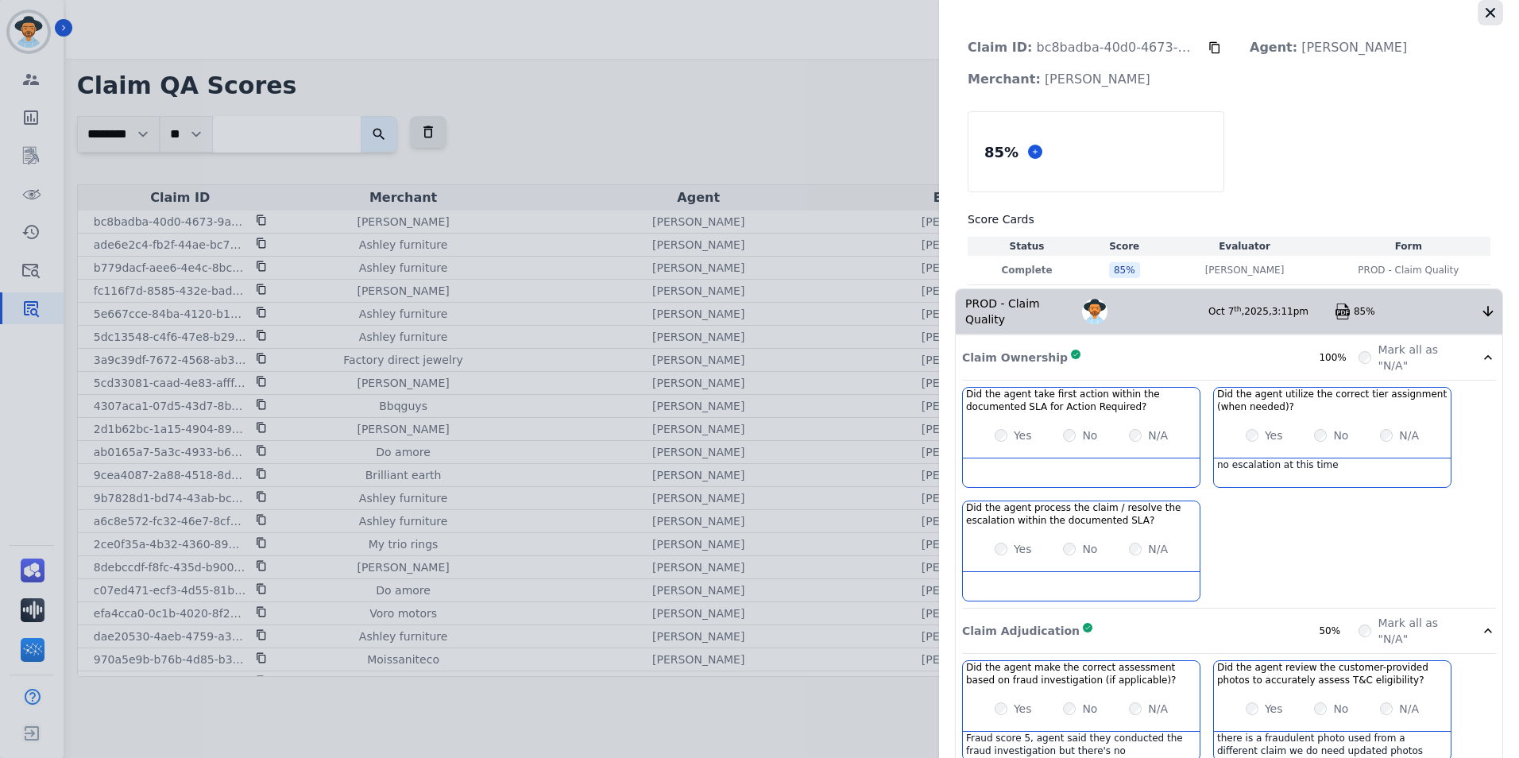  I want to click on th: Status, so click(1027, 246).